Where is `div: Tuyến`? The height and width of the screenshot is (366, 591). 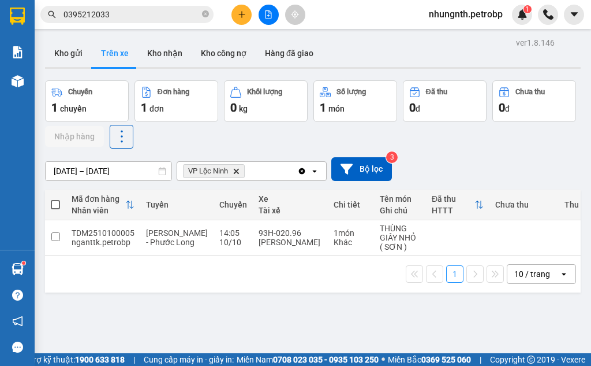
div: Tuyến is located at coordinates (177, 204).